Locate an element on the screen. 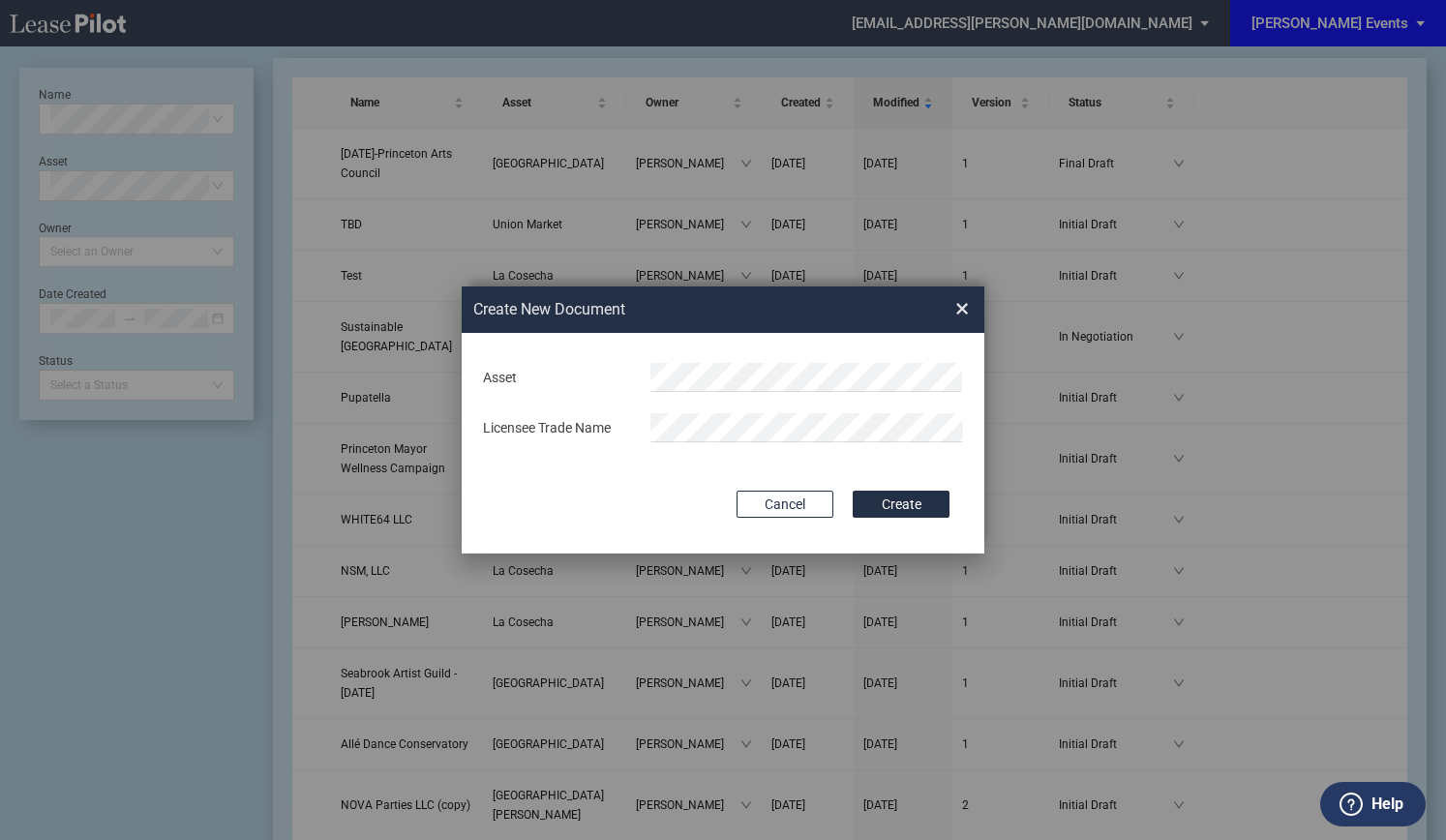 The height and width of the screenshot is (840, 1446). button: Cancel is located at coordinates (785, 504).